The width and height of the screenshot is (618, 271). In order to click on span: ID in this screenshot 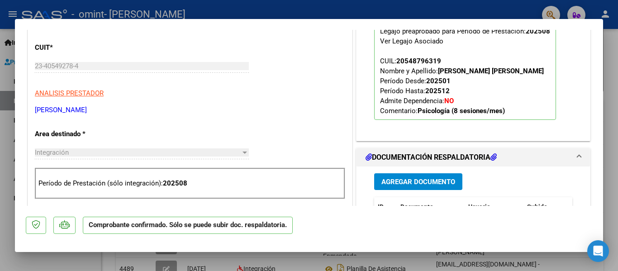, I will do `click(381, 207)`.